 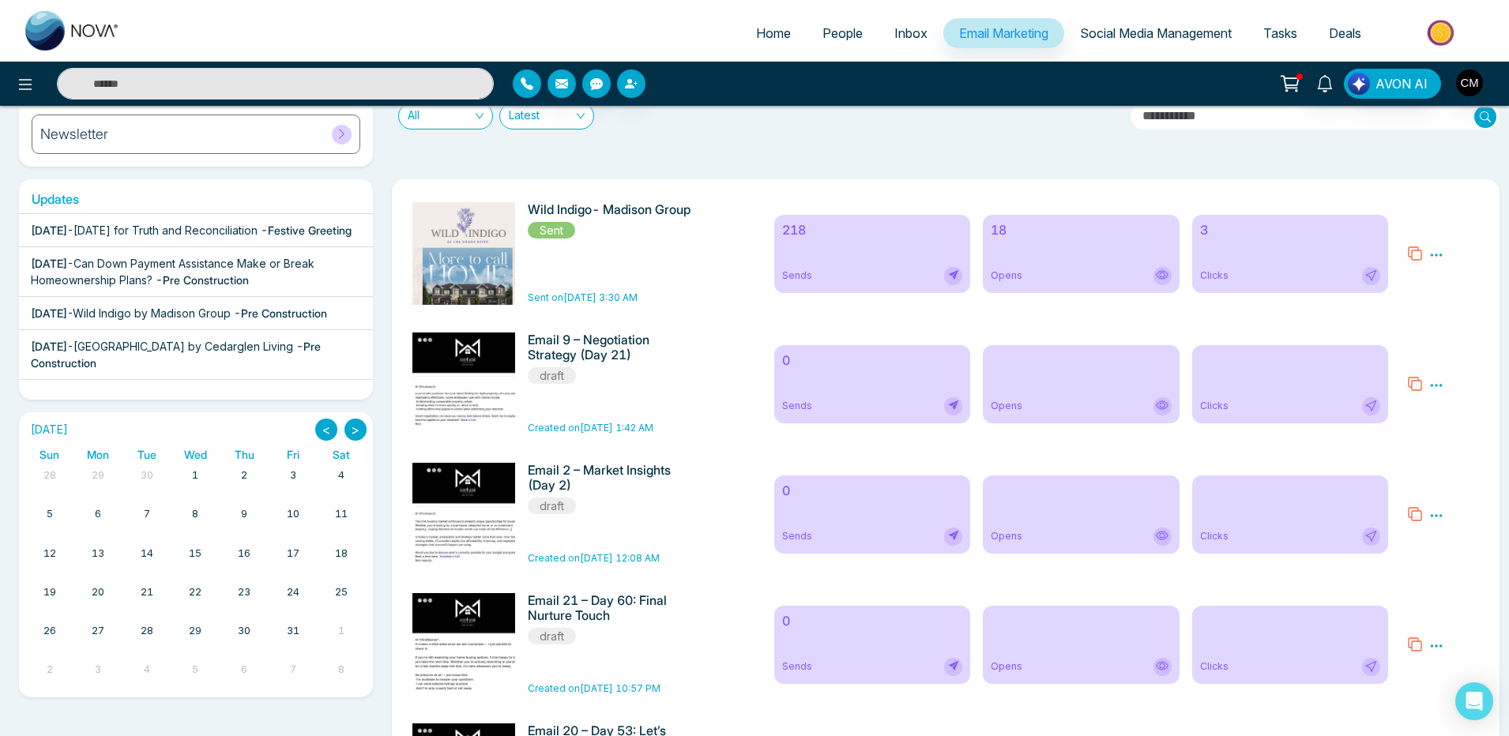 What do you see at coordinates (195, 554) in the screenshot?
I see `a: October 15, 2025` at bounding box center [195, 554].